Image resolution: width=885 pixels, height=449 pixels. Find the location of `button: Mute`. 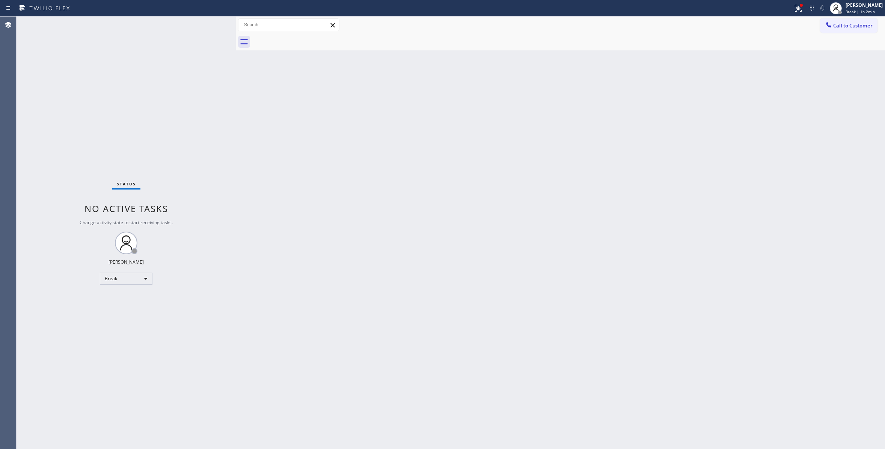

button: Mute is located at coordinates (823, 8).